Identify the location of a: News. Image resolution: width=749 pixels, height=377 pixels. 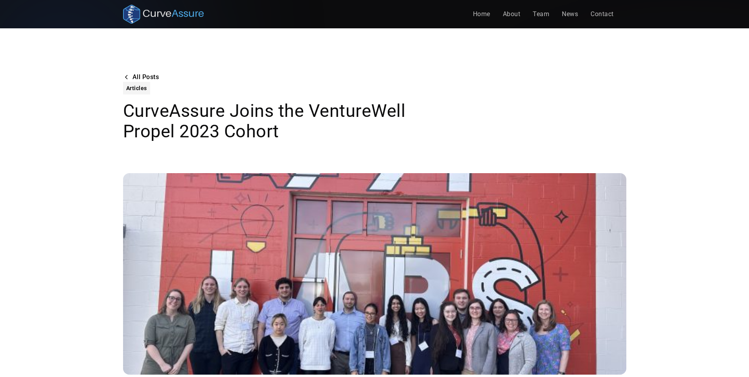
(570, 14).